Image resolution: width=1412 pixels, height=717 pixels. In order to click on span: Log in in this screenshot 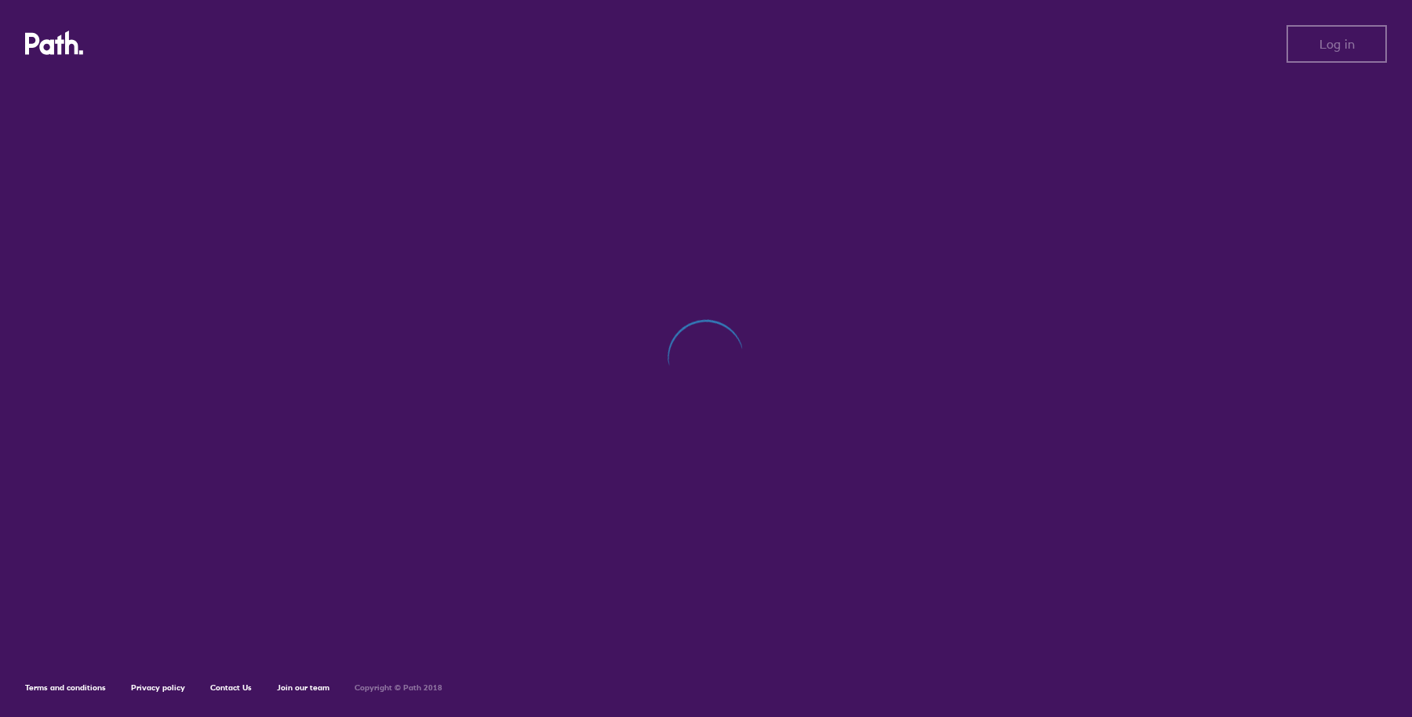, I will do `click(1337, 44)`.